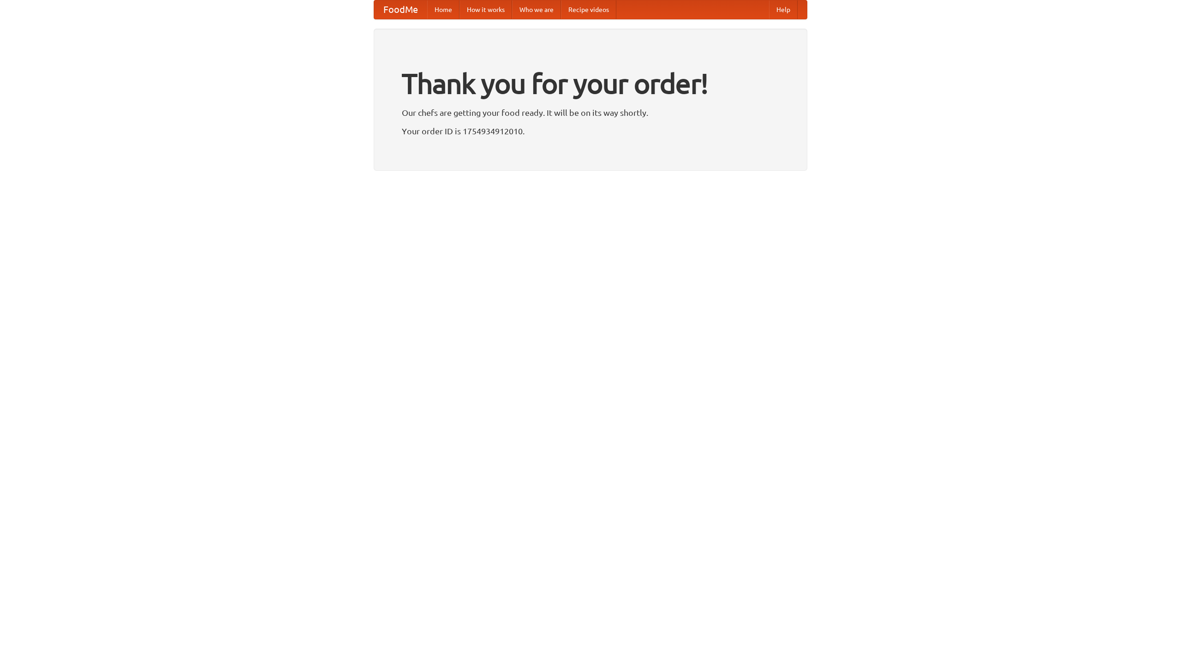 This screenshot has height=653, width=1181. I want to click on p: Our chefs are getting your food ready. It will be on its way shortly., so click(590, 113).